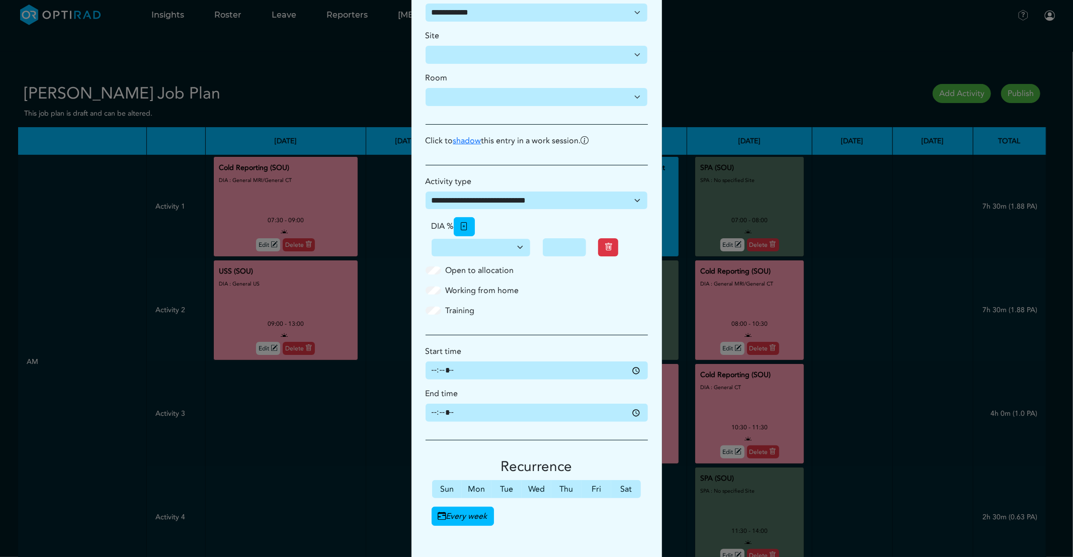 The height and width of the screenshot is (557, 1073). What do you see at coordinates (585, 141) in the screenshot?
I see `i: To shadow the entry is to show a duplicate in another work session.` at bounding box center [585, 141].